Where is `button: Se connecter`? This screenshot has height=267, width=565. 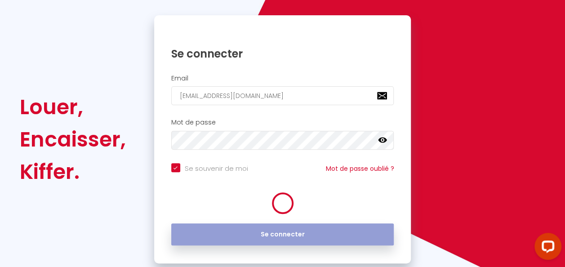 button: Se connecter is located at coordinates (282, 234).